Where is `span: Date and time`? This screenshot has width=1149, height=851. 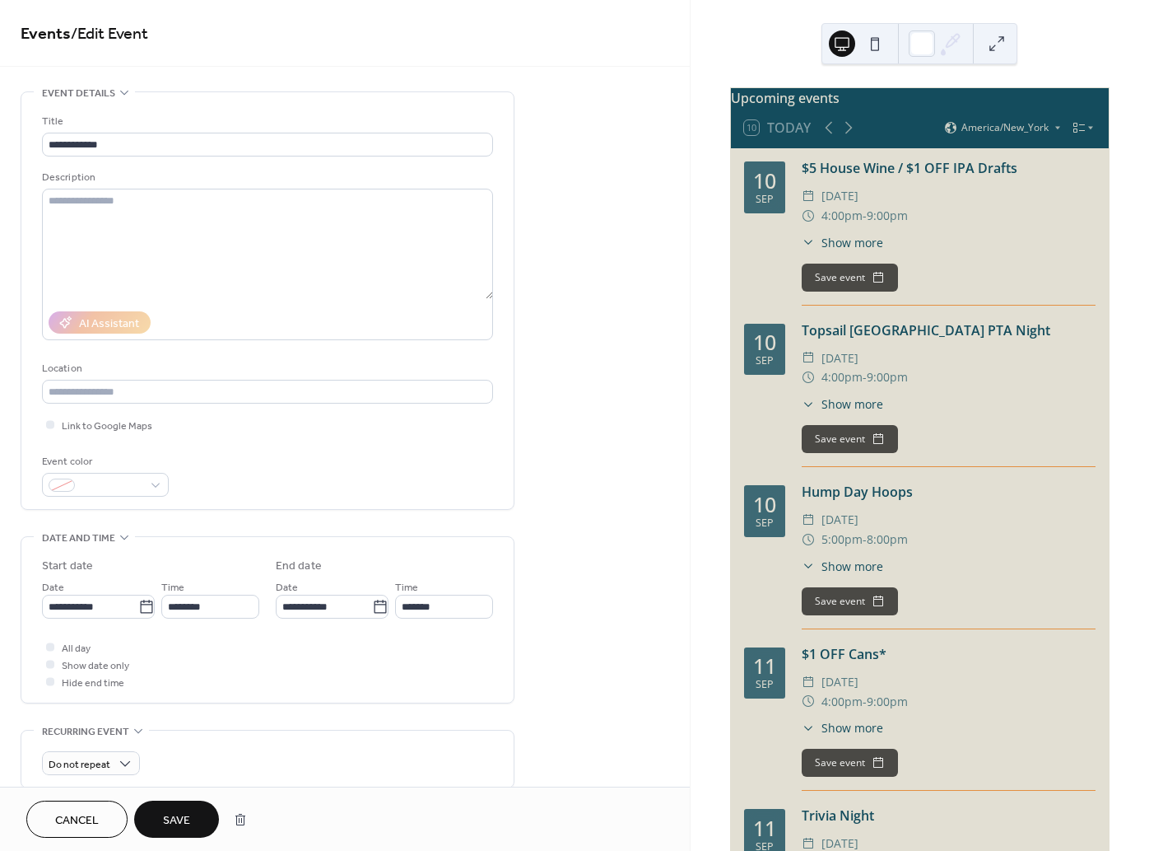
span: Date and time is located at coordinates (78, 538).